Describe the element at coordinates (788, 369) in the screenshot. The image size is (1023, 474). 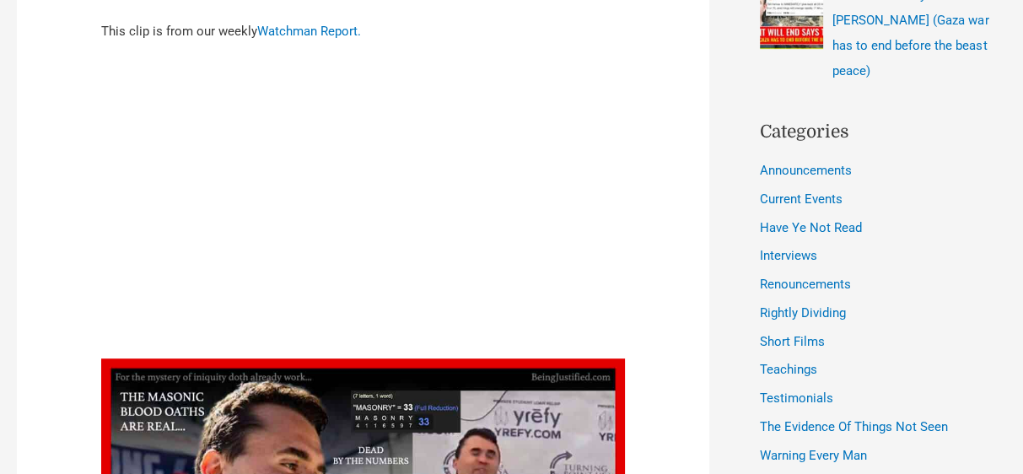
I see `a: Teachings` at that location.